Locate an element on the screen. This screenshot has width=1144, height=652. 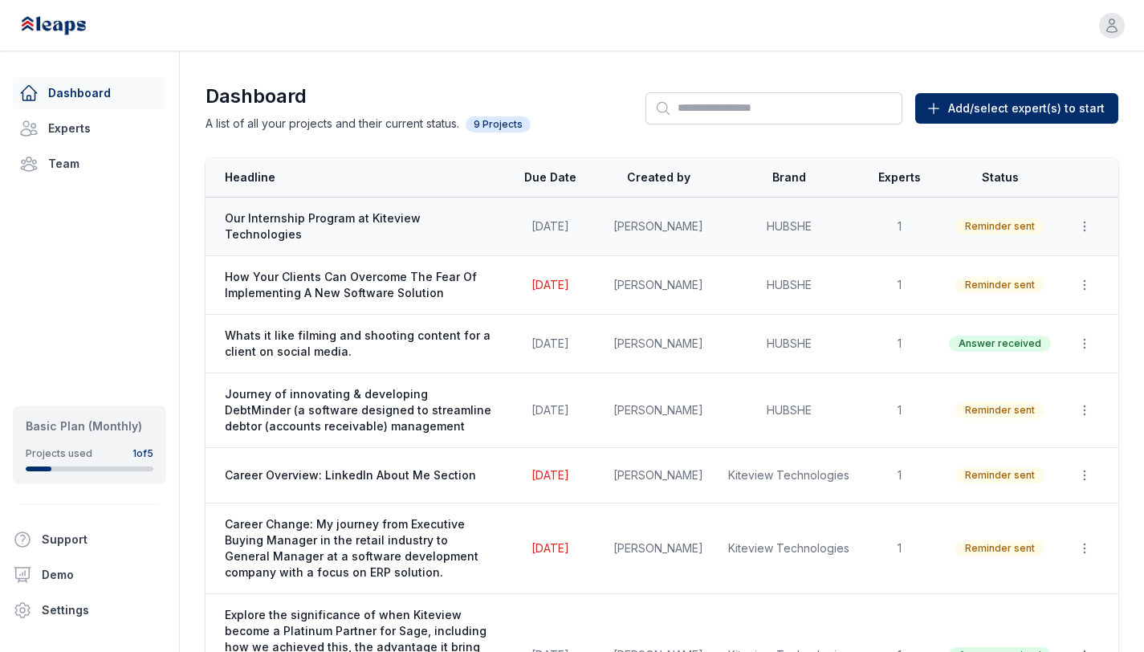
span: 9 Projects is located at coordinates (498, 124).